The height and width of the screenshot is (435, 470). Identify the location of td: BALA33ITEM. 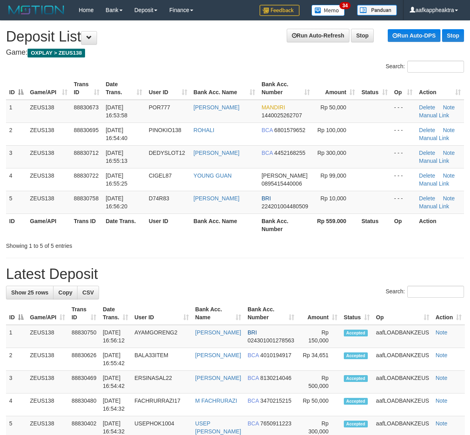
(162, 359).